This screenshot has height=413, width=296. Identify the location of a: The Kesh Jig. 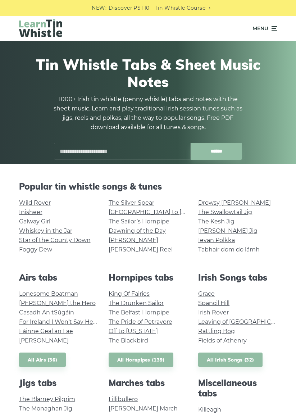
(216, 221).